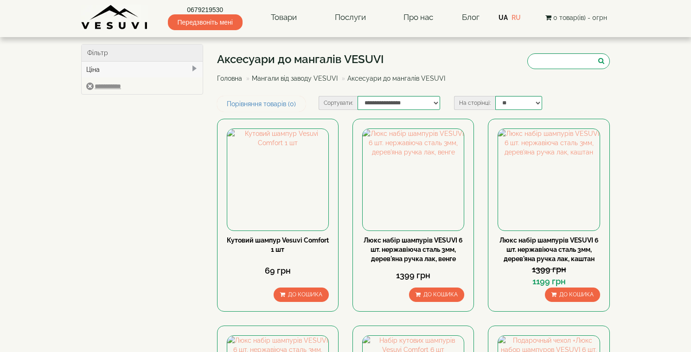 This screenshot has height=352, width=691. Describe the element at coordinates (230, 78) in the screenshot. I see `a: Головна` at that location.